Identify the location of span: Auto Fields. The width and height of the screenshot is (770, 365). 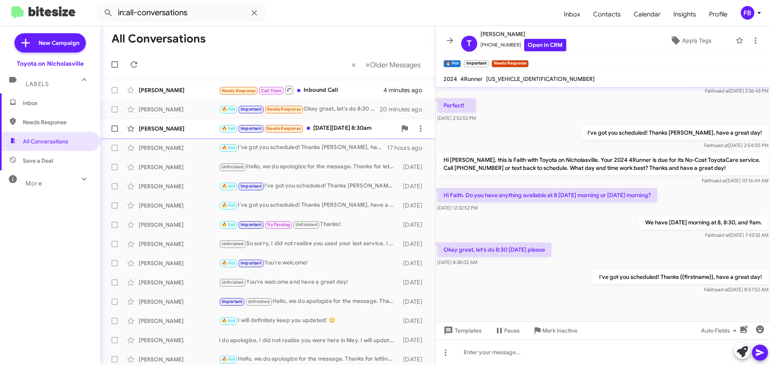
(720, 331).